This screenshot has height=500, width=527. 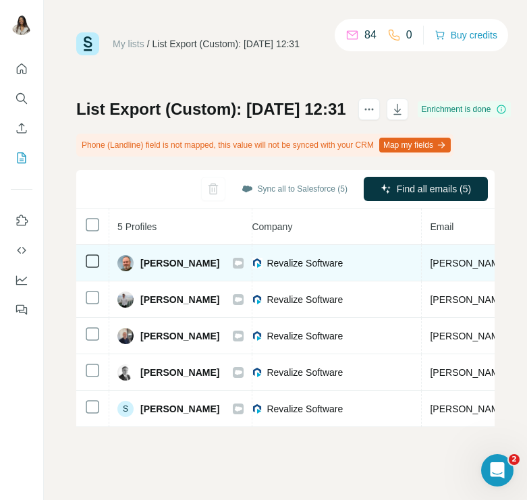 I want to click on button: Dashboard, so click(x=22, y=280).